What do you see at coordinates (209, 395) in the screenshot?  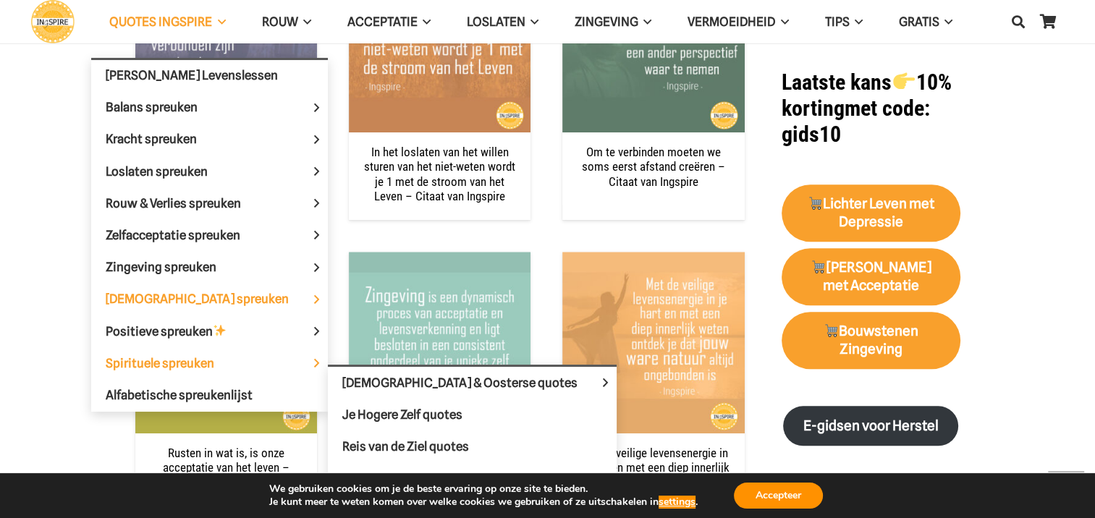 I see `a: Alfabetische spreukenlijst` at bounding box center [209, 395].